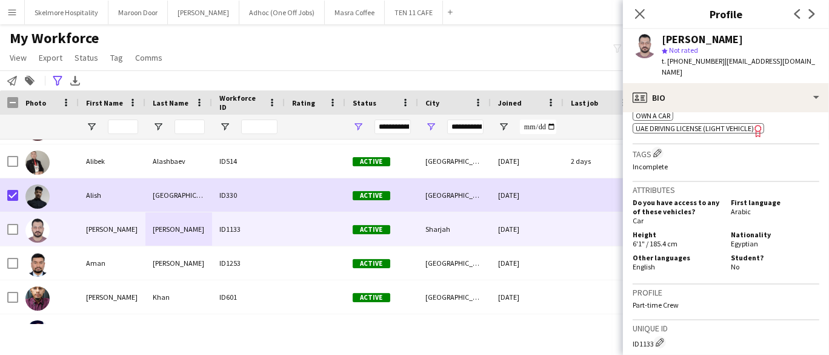  Describe the element at coordinates (432, 102) in the screenshot. I see `span: City` at that location.